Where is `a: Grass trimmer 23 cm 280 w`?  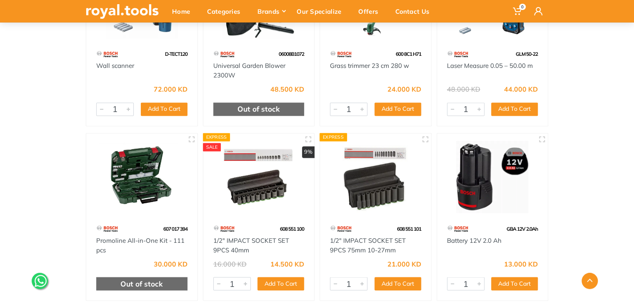 a: Grass trimmer 23 cm 280 w is located at coordinates (369, 65).